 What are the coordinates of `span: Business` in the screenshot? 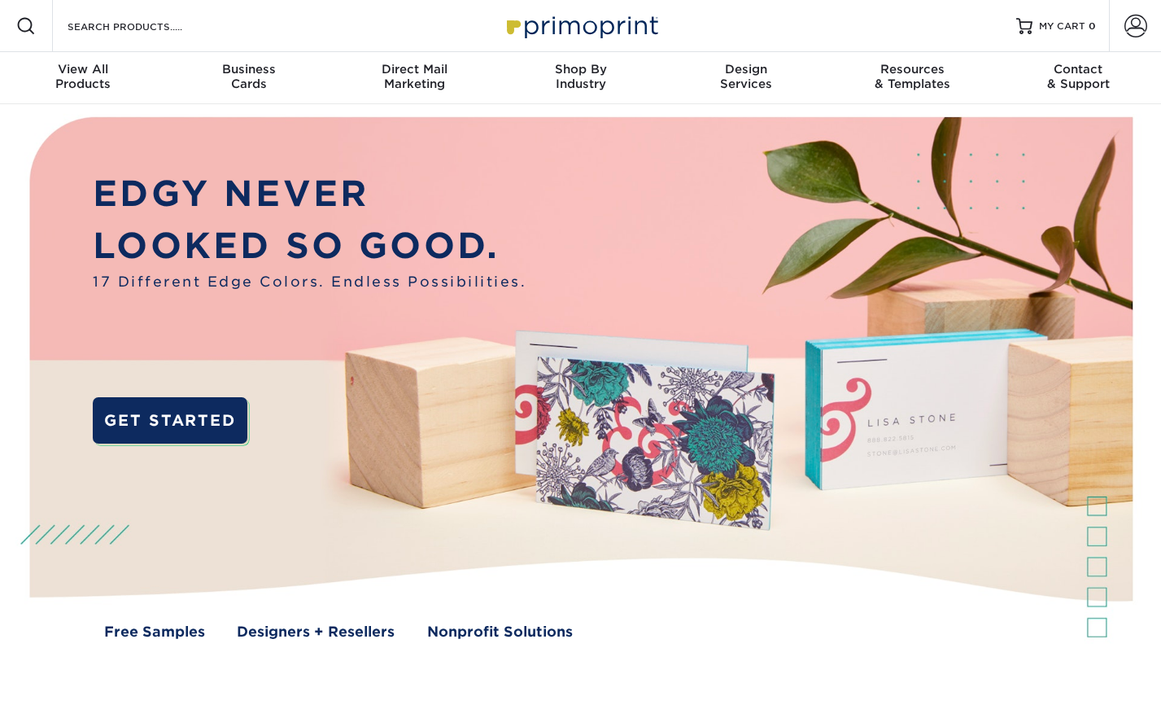 It's located at (249, 69).